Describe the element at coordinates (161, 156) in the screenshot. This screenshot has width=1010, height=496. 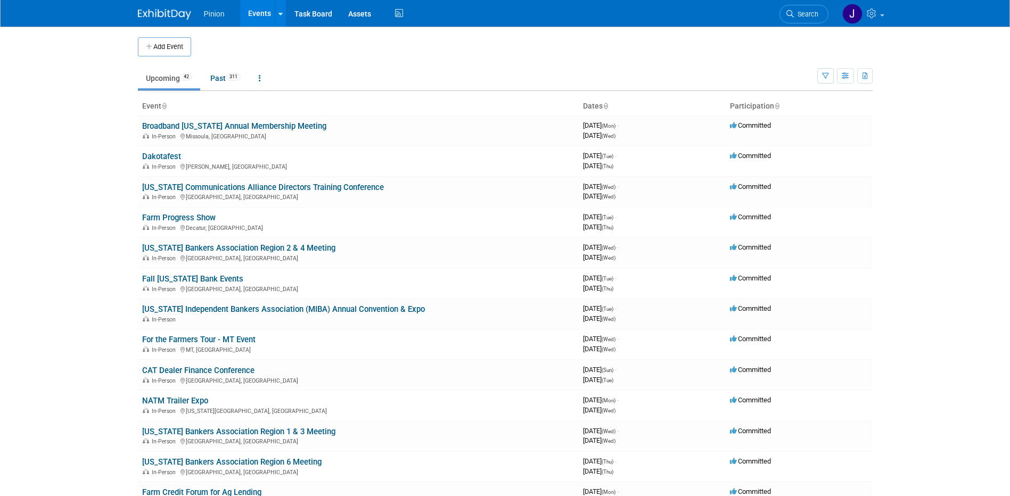
I see `a: Dakotafest` at that location.